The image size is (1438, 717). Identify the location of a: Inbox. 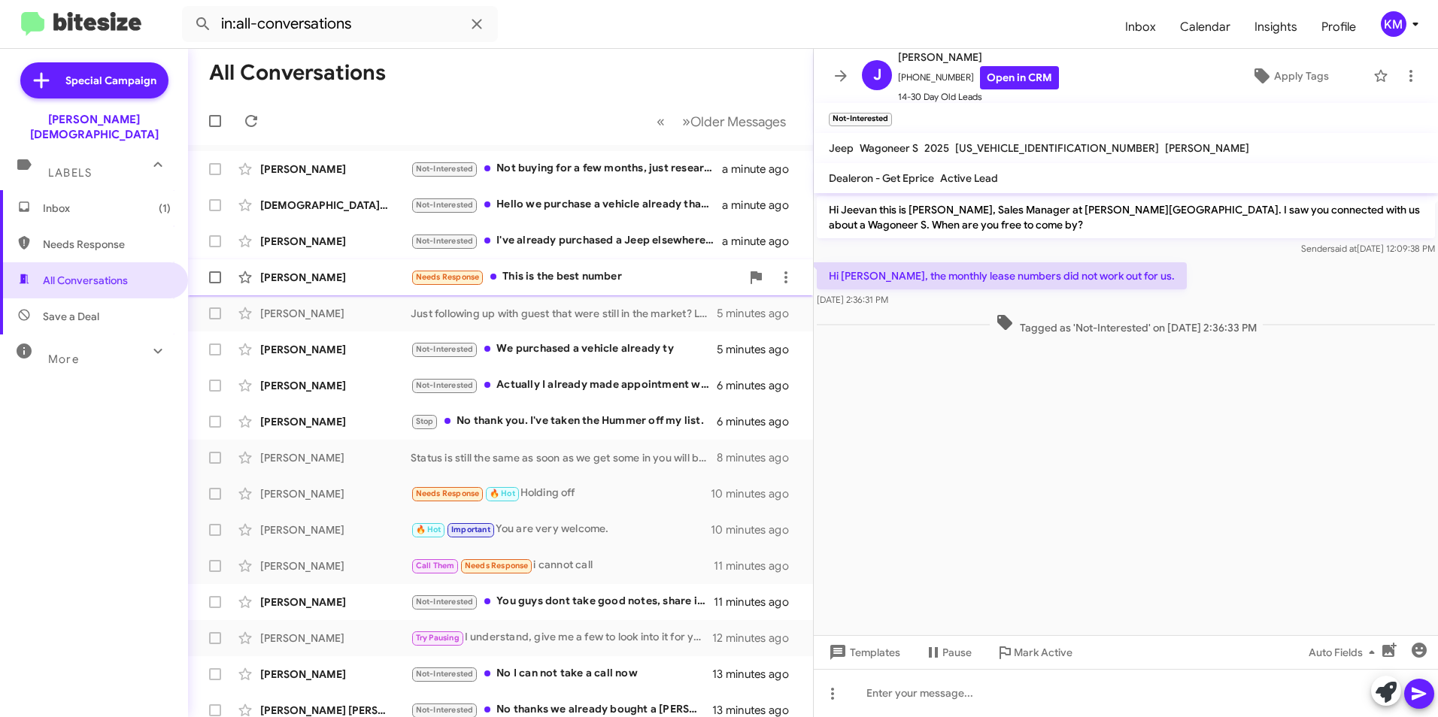
(1140, 27).